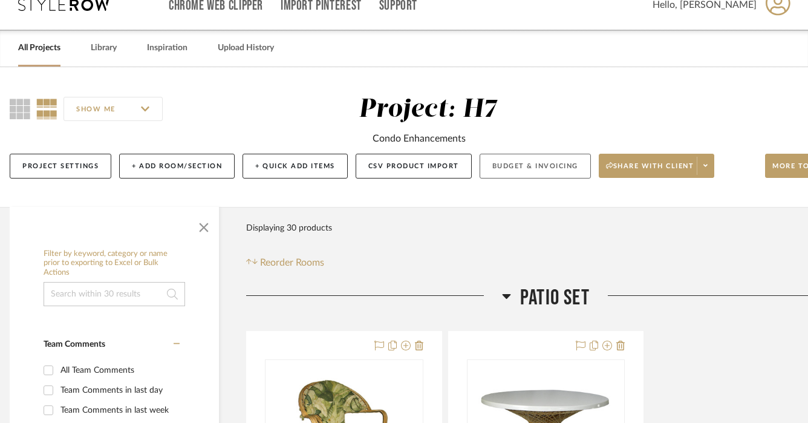  I want to click on button: Budget & Invoicing, so click(535, 166).